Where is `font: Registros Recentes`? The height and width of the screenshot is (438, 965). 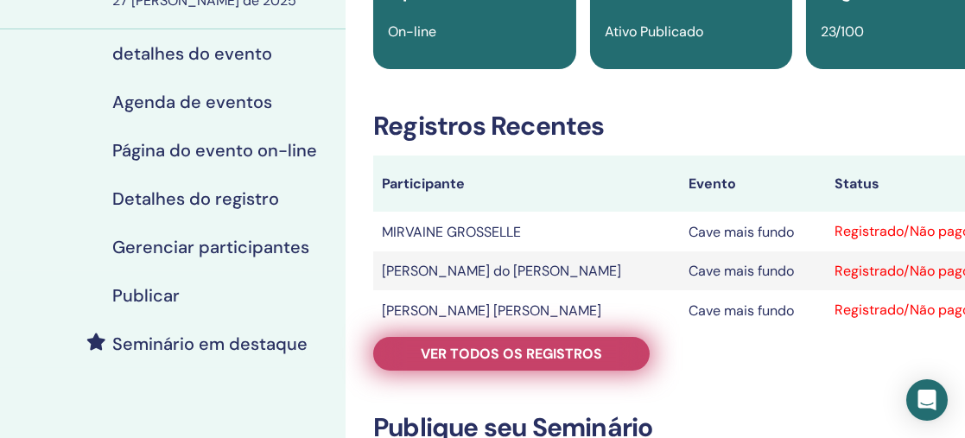
font: Registros Recentes is located at coordinates (489, 125).